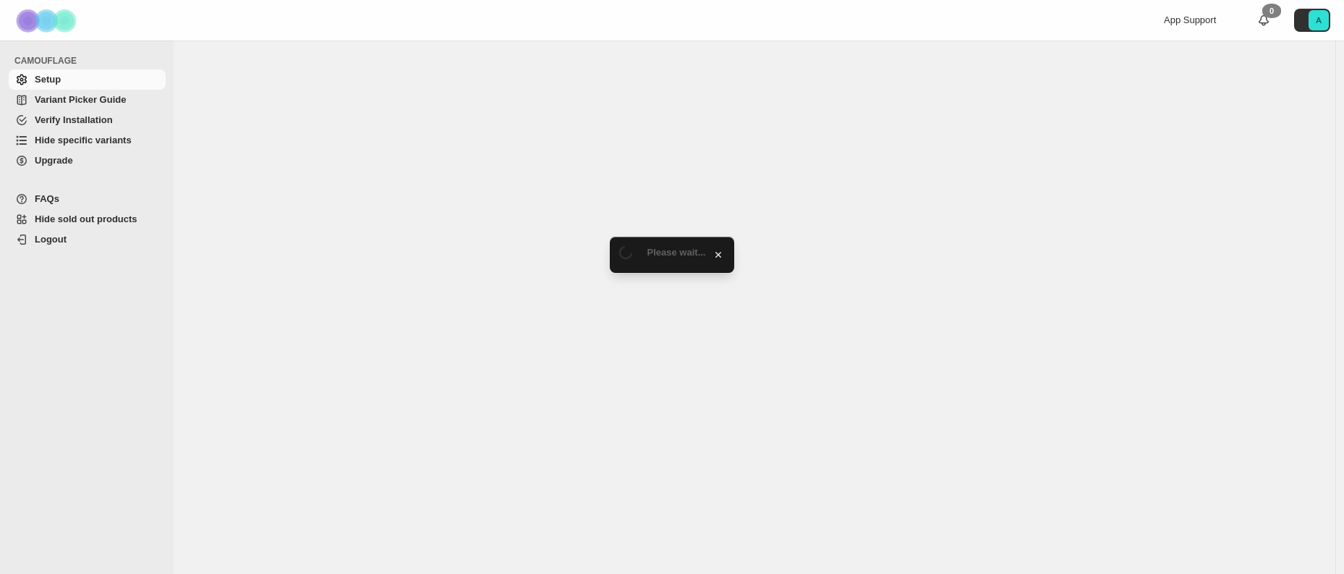 The image size is (1344, 574). What do you see at coordinates (87, 120) in the screenshot?
I see `a: Verify Installation` at bounding box center [87, 120].